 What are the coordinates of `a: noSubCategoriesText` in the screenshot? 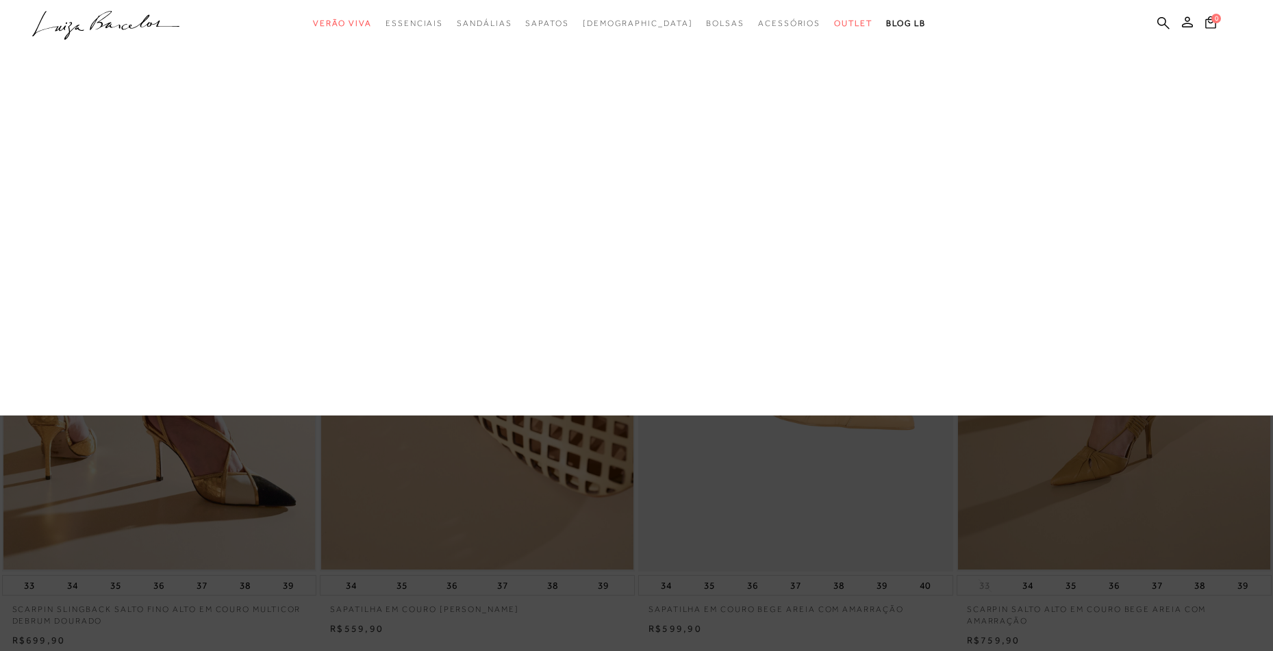 It's located at (637, 23).